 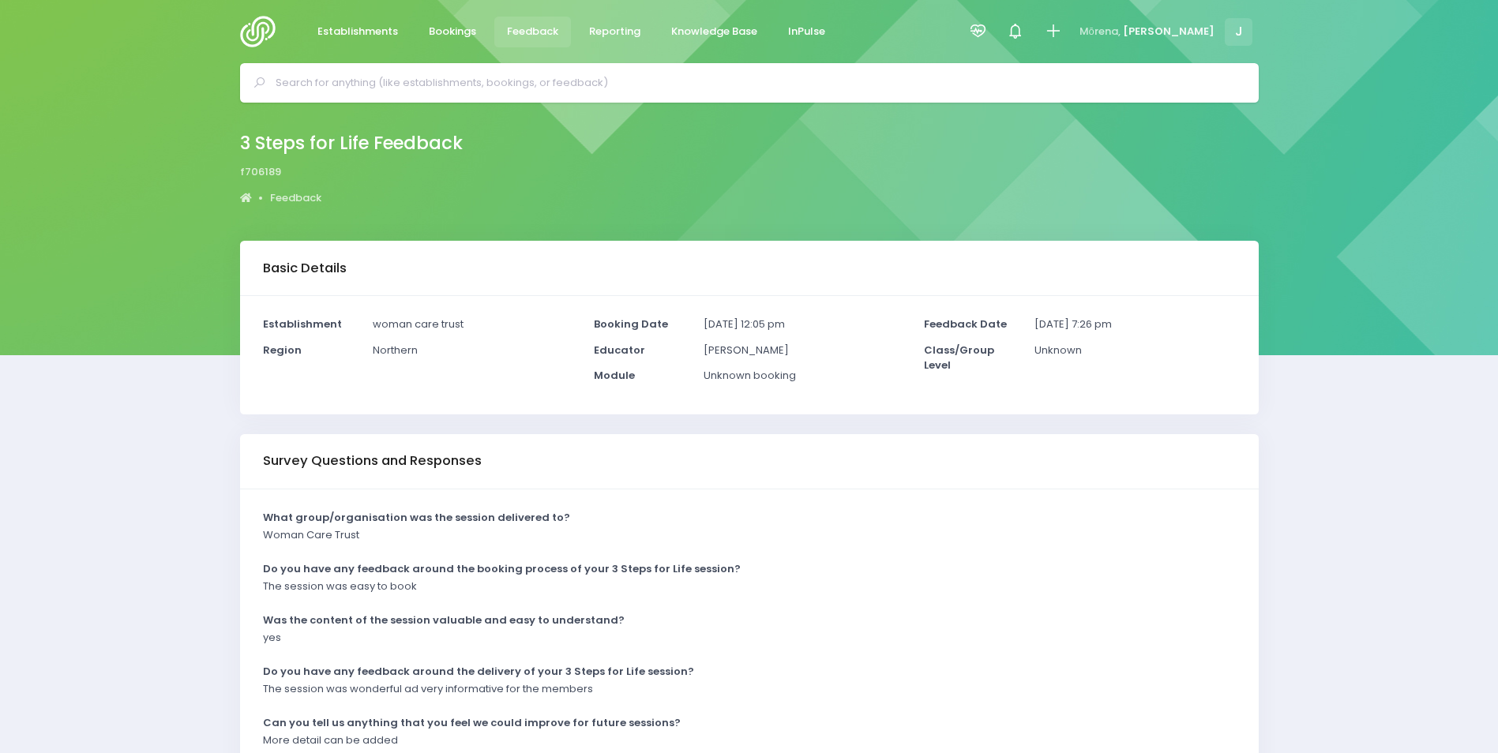 I want to click on strong: Establishment, so click(x=302, y=324).